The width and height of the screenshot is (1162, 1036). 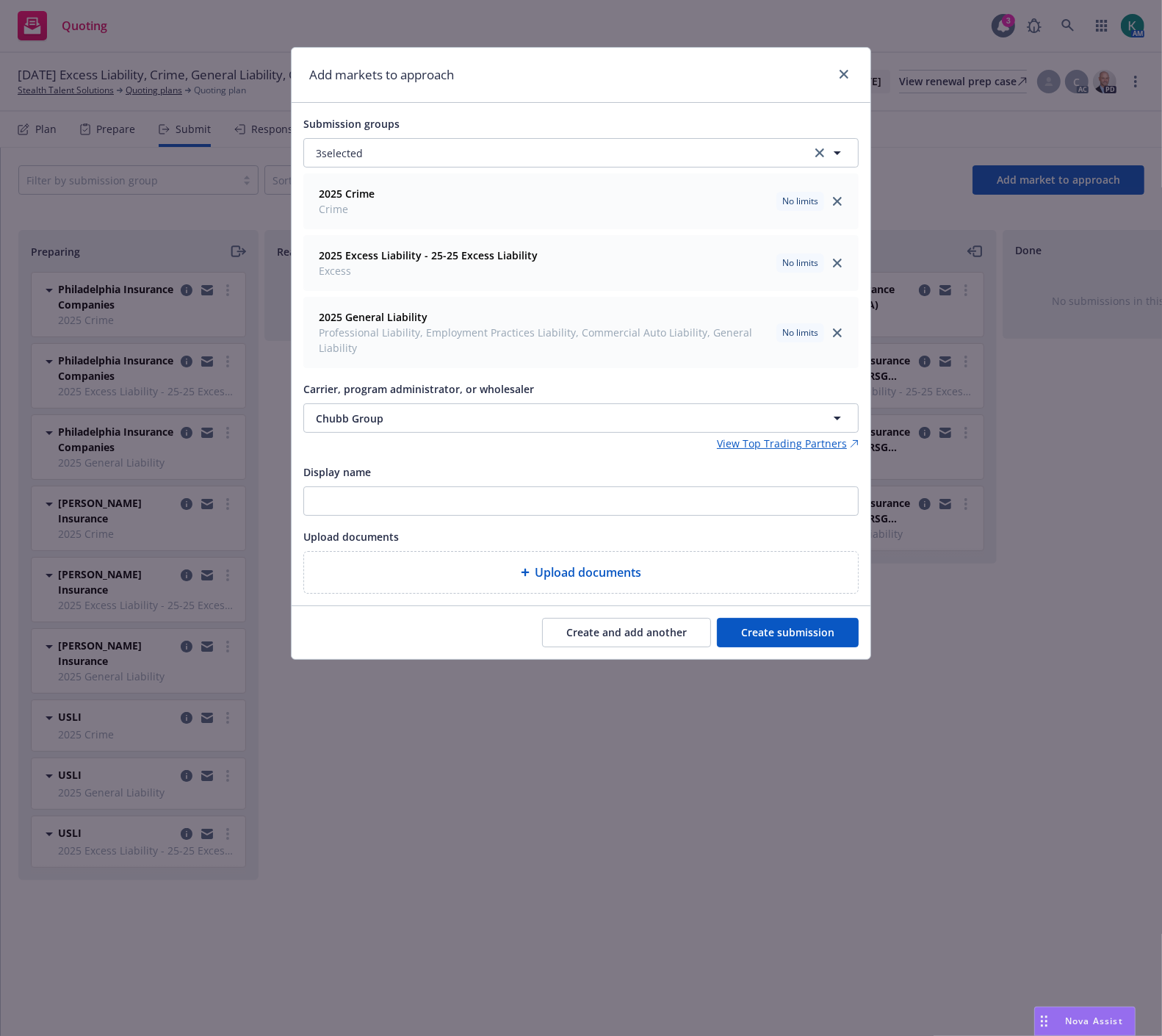 I want to click on button: Create submission, so click(x=787, y=632).